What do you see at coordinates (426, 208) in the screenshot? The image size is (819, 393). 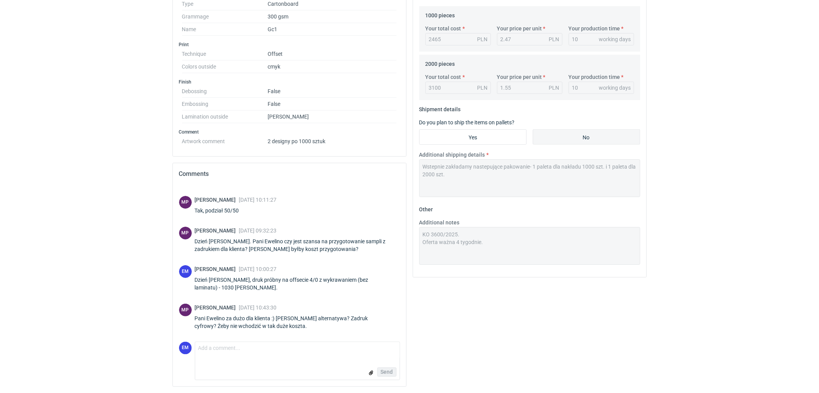 I see `legend: Other` at bounding box center [426, 208].